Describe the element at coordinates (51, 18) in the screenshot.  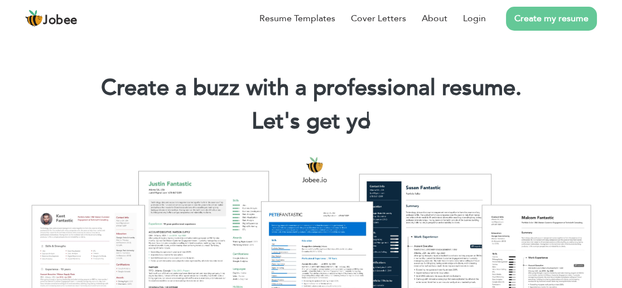
I see `a: Jobee` at that location.